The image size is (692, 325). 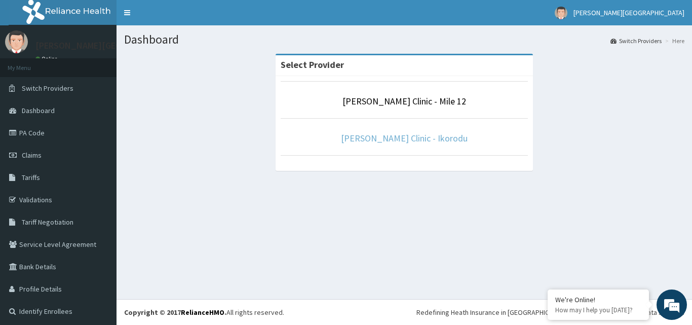 I want to click on span: Tariff Negotiation, so click(x=48, y=222).